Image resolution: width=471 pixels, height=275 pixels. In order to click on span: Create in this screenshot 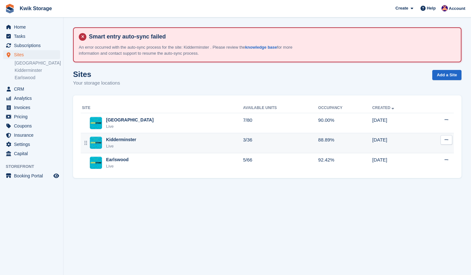, I will do `click(401, 8)`.